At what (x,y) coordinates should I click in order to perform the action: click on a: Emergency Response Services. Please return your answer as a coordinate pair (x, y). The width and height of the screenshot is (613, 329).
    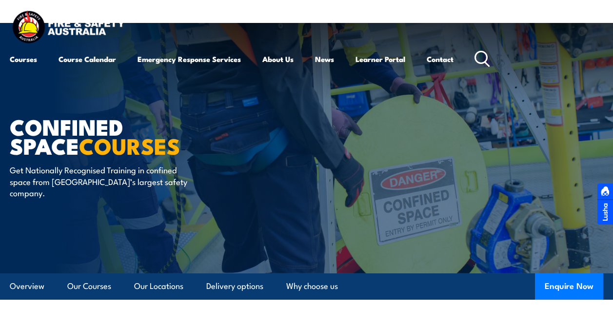
    Looking at the image, I should click on (189, 59).